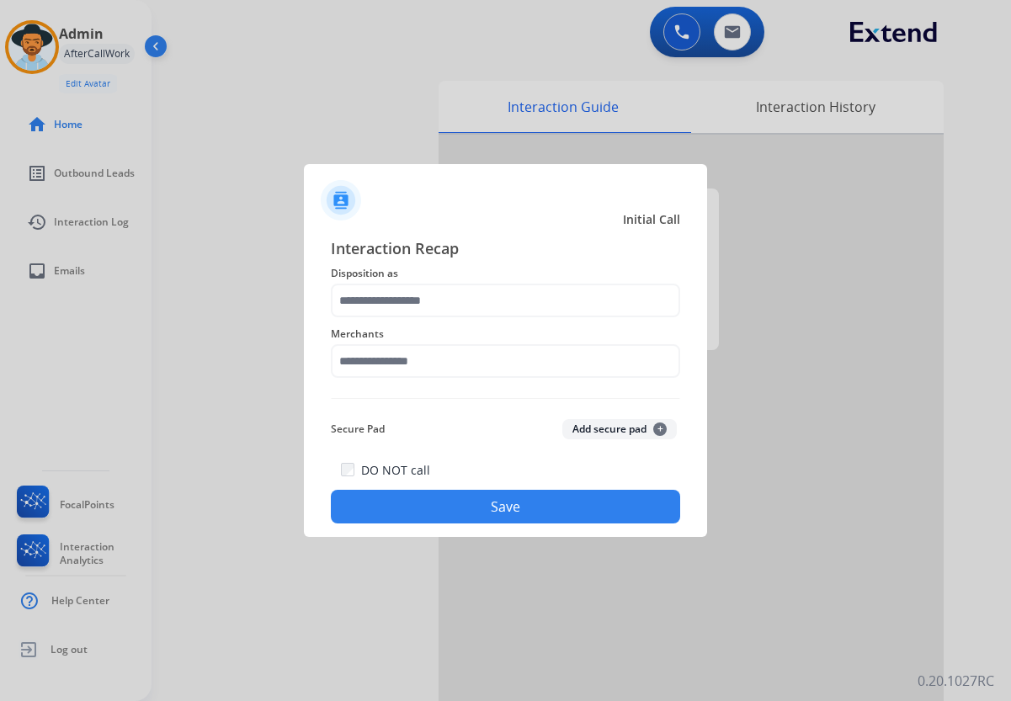 This screenshot has width=1011, height=701. What do you see at coordinates (358, 429) in the screenshot?
I see `span: Secure Pad` at bounding box center [358, 429].